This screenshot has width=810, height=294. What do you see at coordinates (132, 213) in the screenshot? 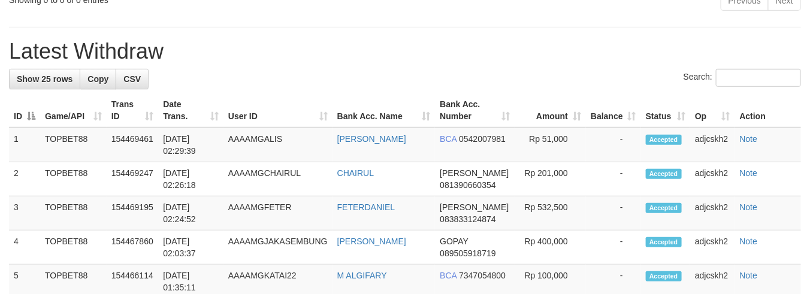
I see `td: 154469195` at bounding box center [132, 213].